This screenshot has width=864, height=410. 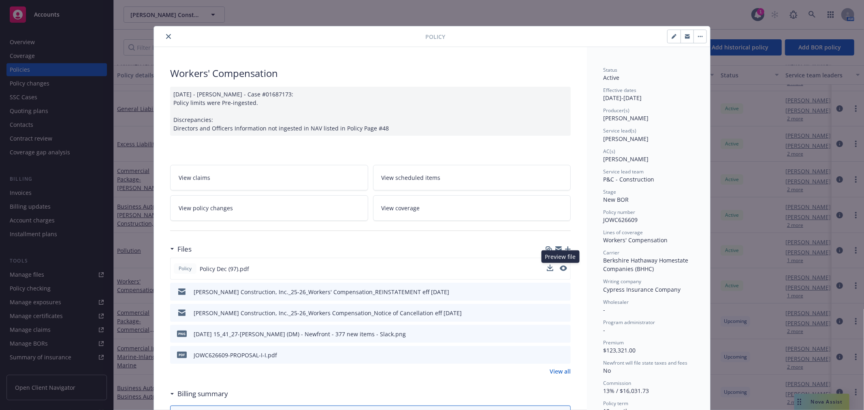 What do you see at coordinates (203, 394) in the screenshot?
I see `h3: Billing summary` at bounding box center [203, 394].